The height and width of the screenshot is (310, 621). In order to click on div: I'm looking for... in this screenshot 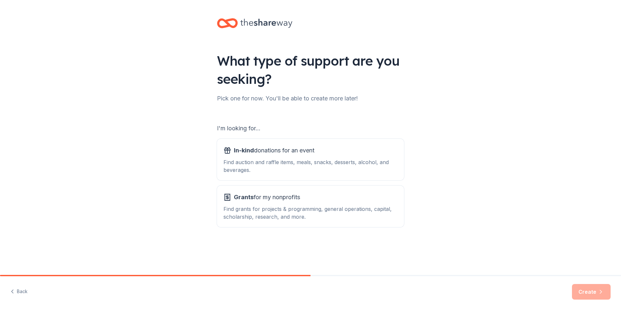, I will do `click(311, 128)`.